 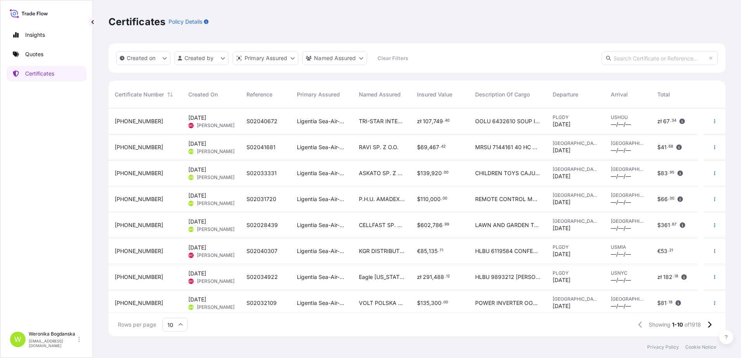 I want to click on span: CELLFAST SP. Z O.O., so click(x=382, y=225).